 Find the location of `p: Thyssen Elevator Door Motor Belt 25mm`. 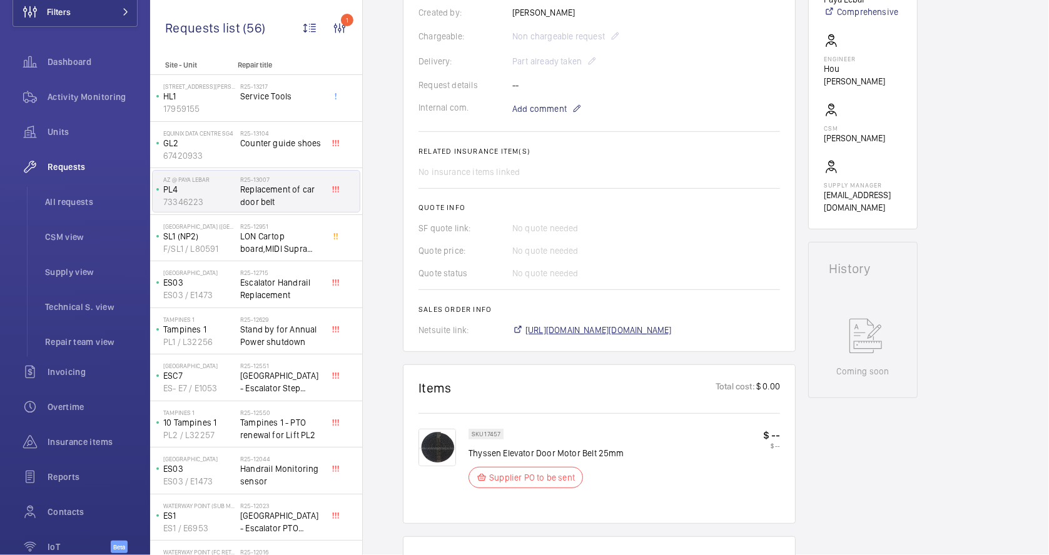

p: Thyssen Elevator Door Motor Belt 25mm is located at coordinates (546, 453).